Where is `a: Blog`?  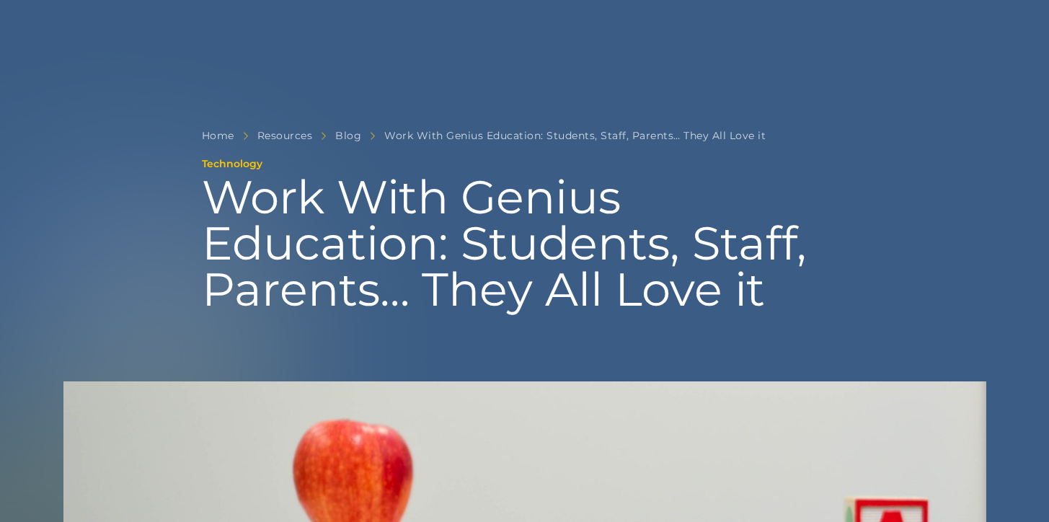
a: Blog is located at coordinates (348, 136).